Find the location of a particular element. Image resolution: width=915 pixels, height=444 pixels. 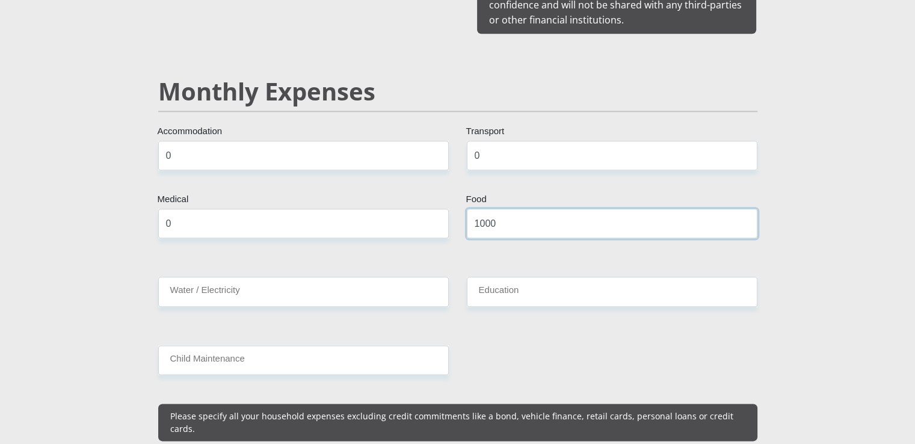

input: Expenses - Medical is located at coordinates (303, 223).